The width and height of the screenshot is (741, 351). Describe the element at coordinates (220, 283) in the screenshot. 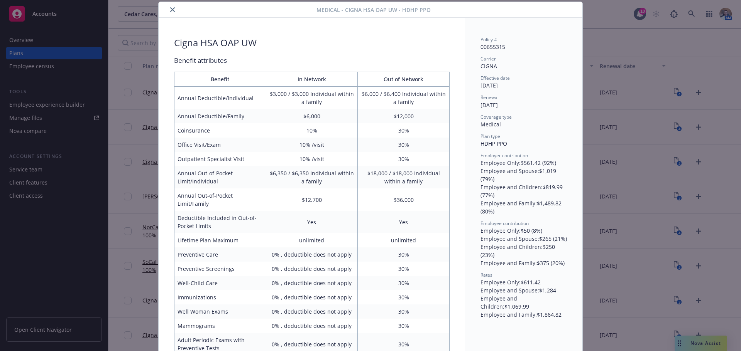

I see `td: Well-Child Care` at that location.